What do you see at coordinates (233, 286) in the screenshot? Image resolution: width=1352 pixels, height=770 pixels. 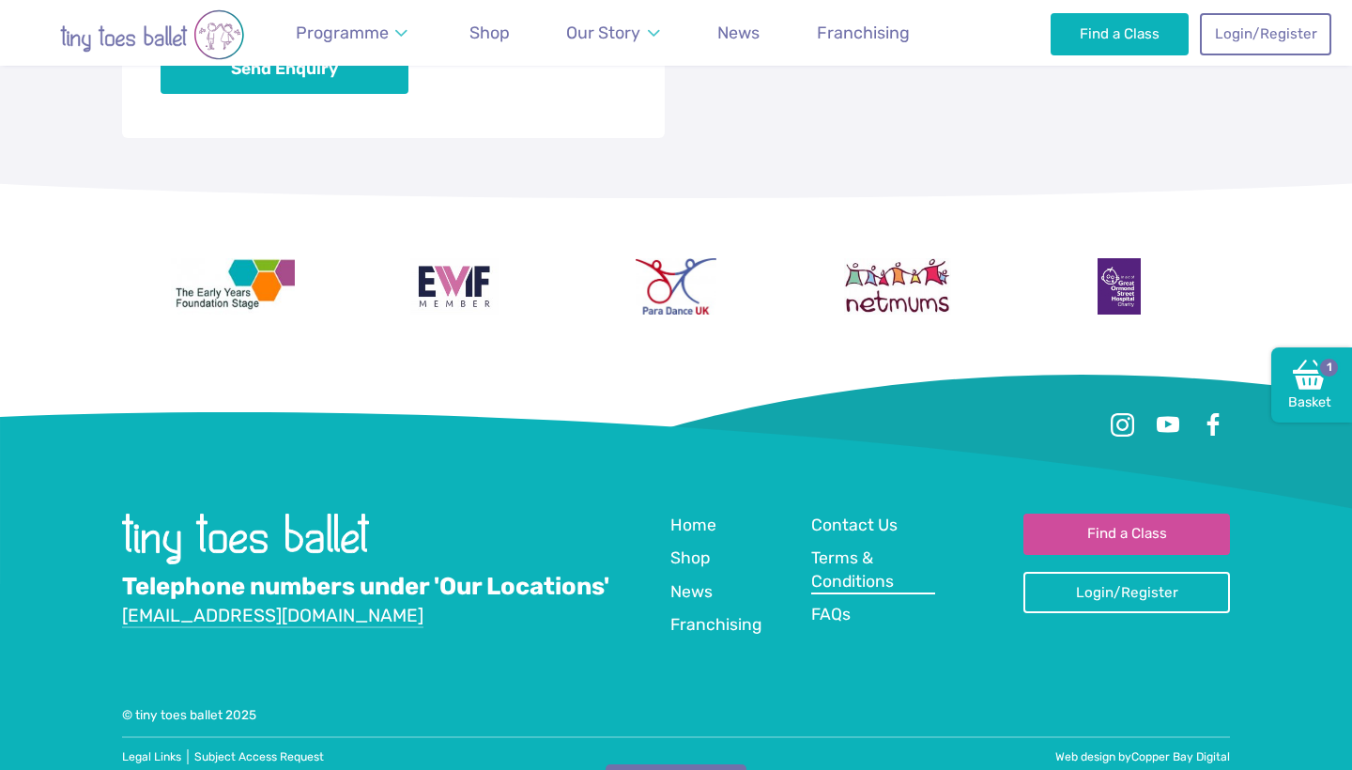 I see `img: The Early Years Foundation Stage` at bounding box center [233, 286].